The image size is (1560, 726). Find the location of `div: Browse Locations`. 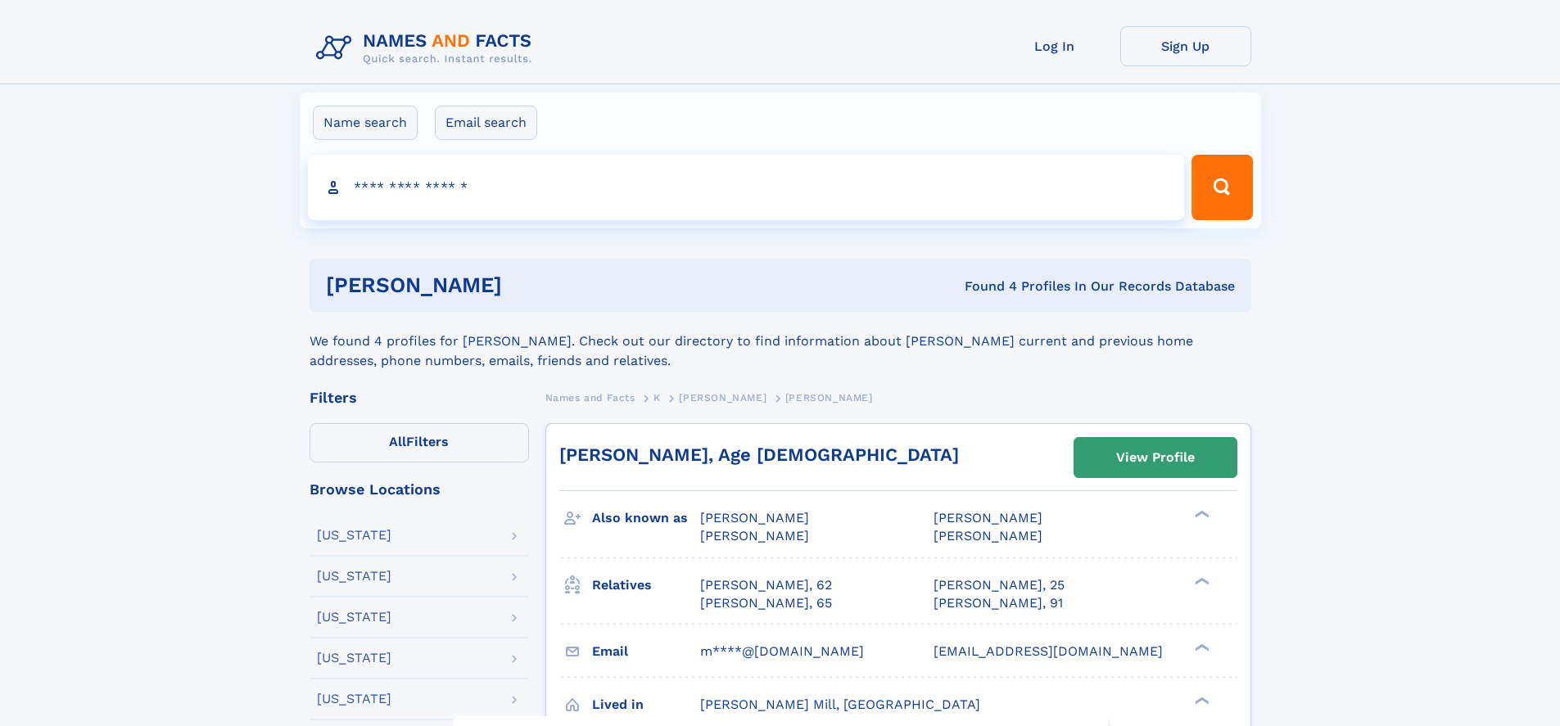

div: Browse Locations is located at coordinates (419, 490).